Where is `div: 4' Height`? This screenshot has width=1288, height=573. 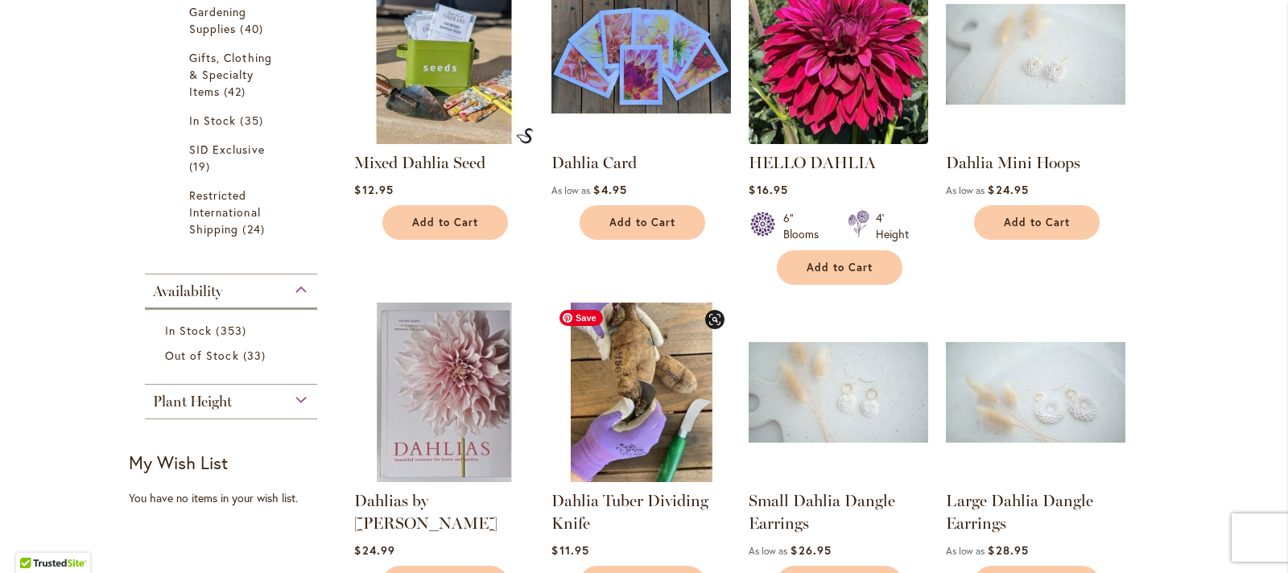 div: 4' Height is located at coordinates (892, 226).